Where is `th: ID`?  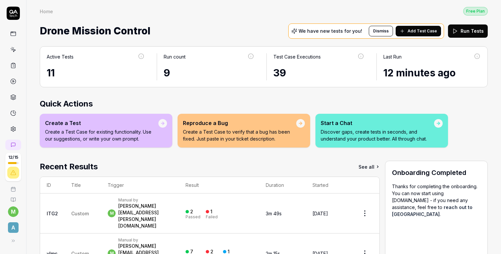 th: ID is located at coordinates (52, 186).